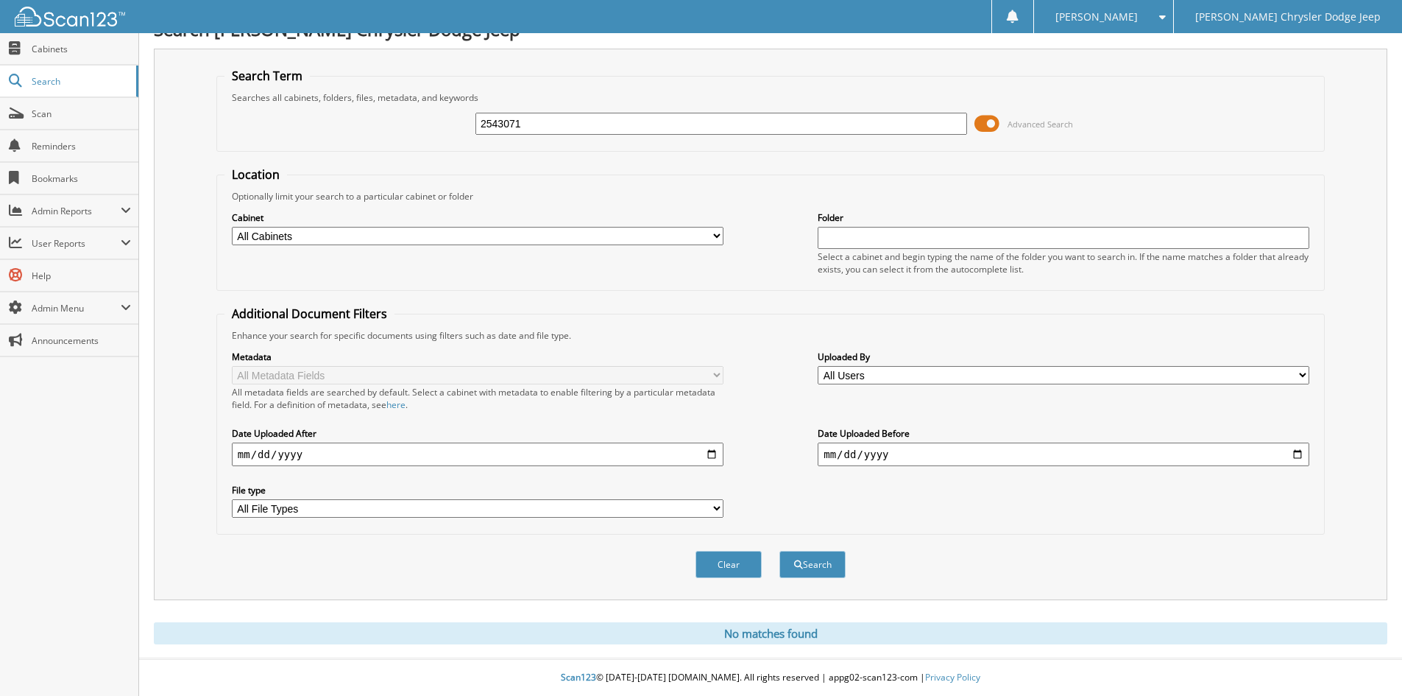 The height and width of the screenshot is (696, 1402). Describe the element at coordinates (81, 275) in the screenshot. I see `span: Help` at that location.